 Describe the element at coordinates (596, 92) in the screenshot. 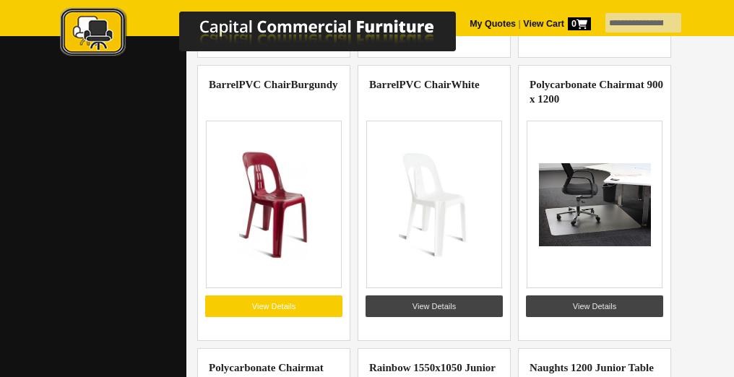

I see `a: Polycarbonate Chairmat 900 x 1200` at that location.